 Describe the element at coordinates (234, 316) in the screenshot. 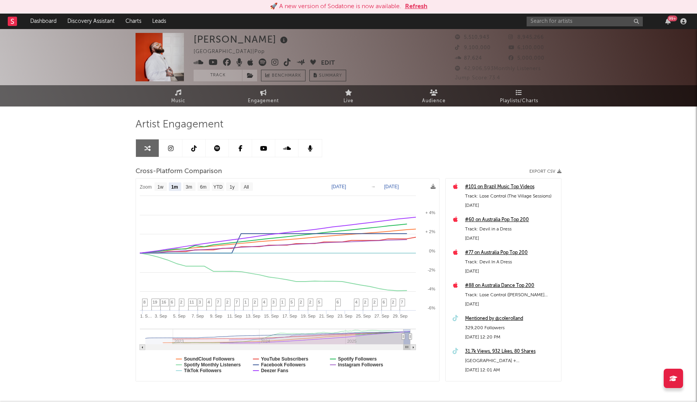

I see `text: 11. Sep` at that location.